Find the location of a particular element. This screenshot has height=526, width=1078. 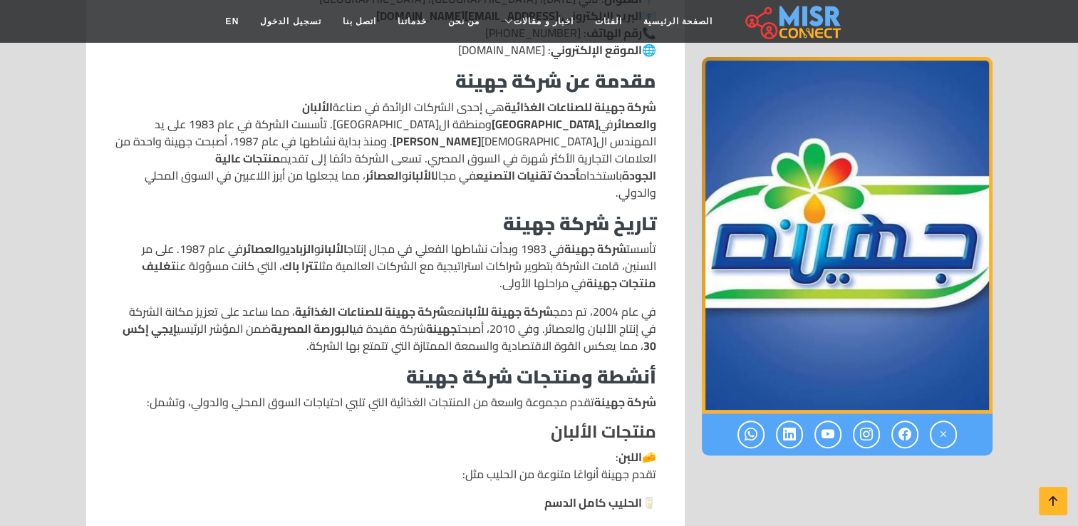

strong: الحليب كامل الدسم is located at coordinates (593, 502).